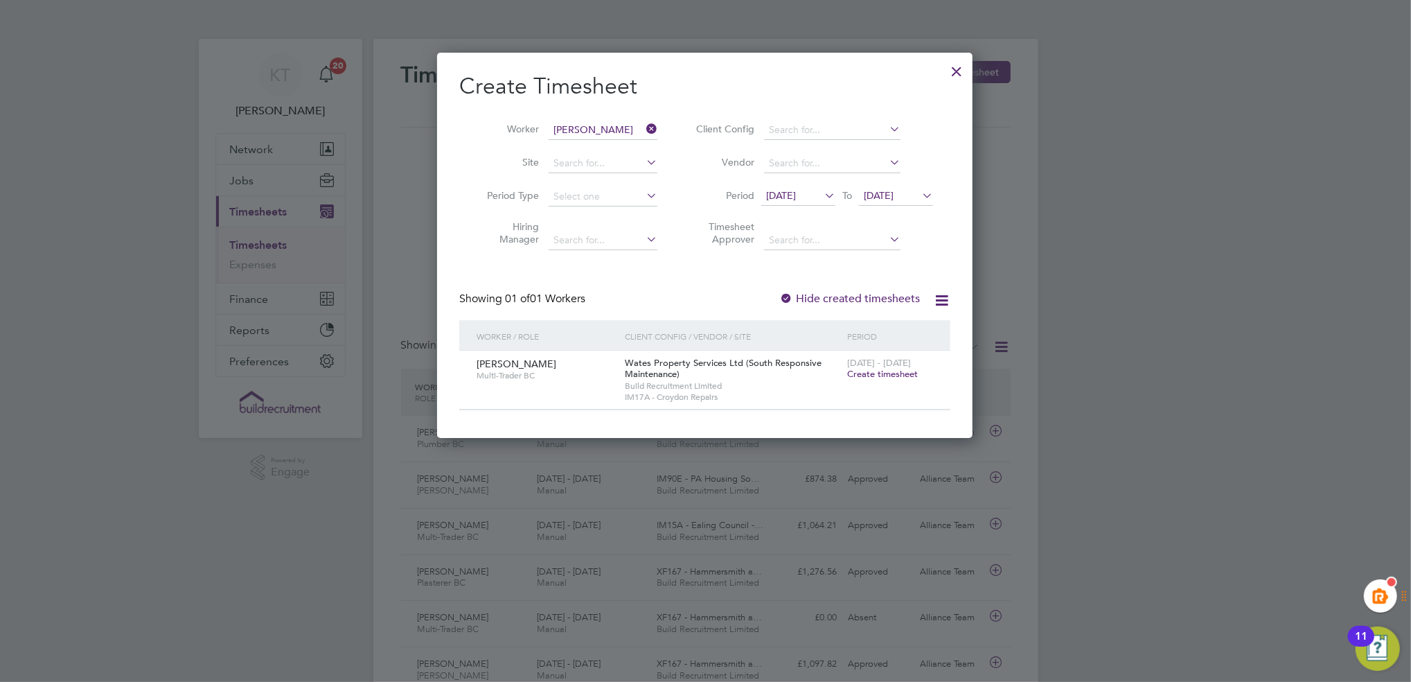  What do you see at coordinates (545, 299) in the screenshot?
I see `span: 01 Workers` at bounding box center [545, 299].